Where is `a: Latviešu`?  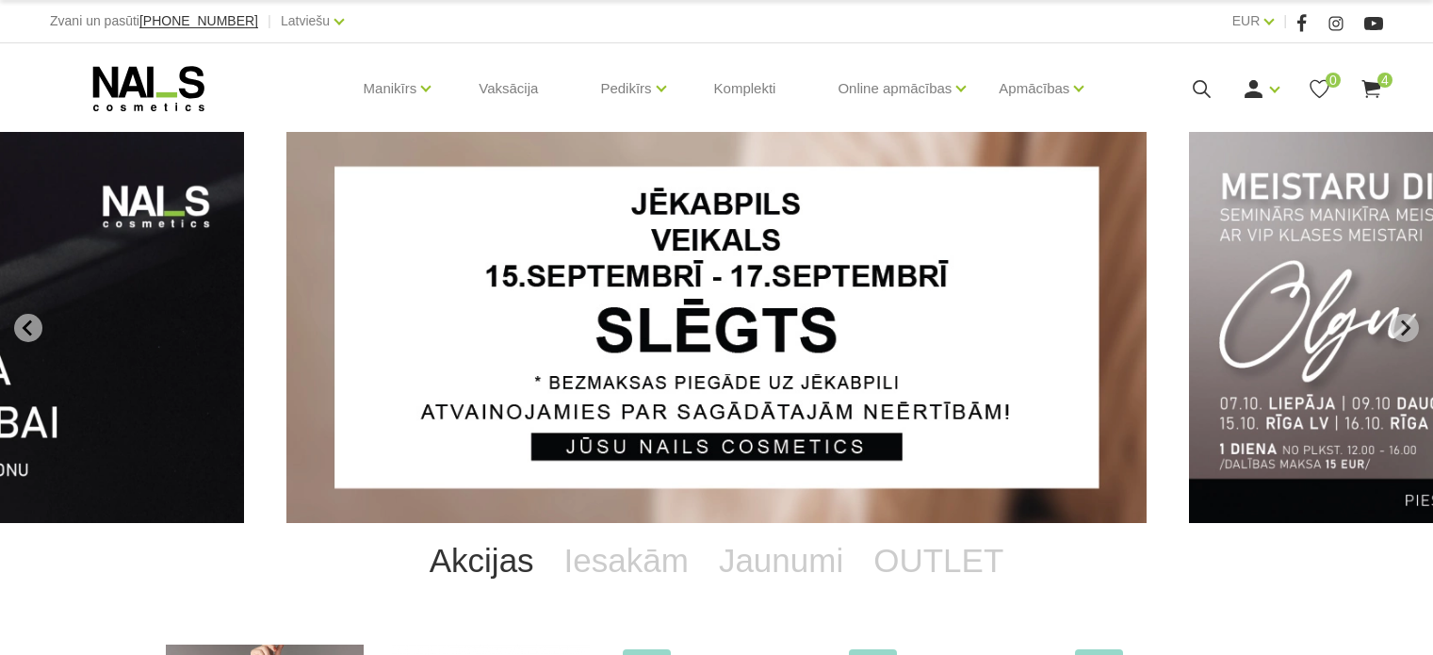
a: Latviešu is located at coordinates (305, 21).